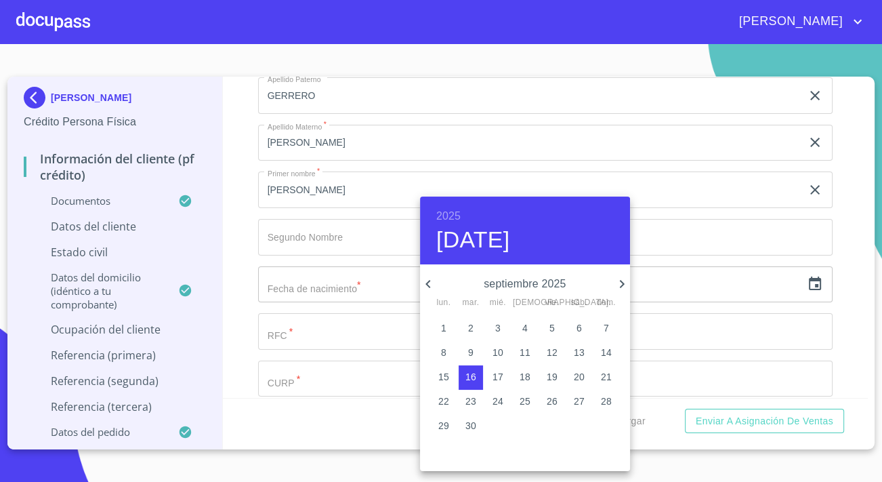  What do you see at coordinates (607, 377) in the screenshot?
I see `p: 21` at bounding box center [607, 377].